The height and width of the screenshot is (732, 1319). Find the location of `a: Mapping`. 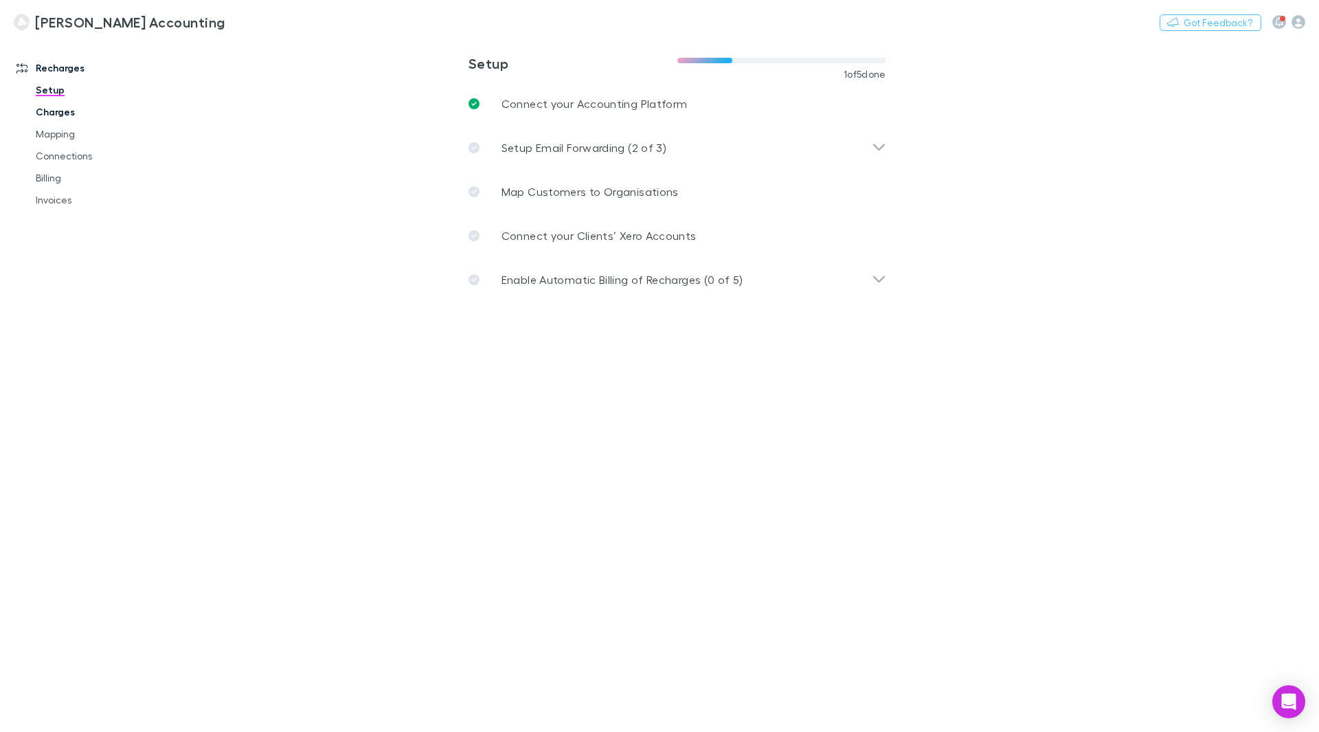

a: Mapping is located at coordinates (104, 134).